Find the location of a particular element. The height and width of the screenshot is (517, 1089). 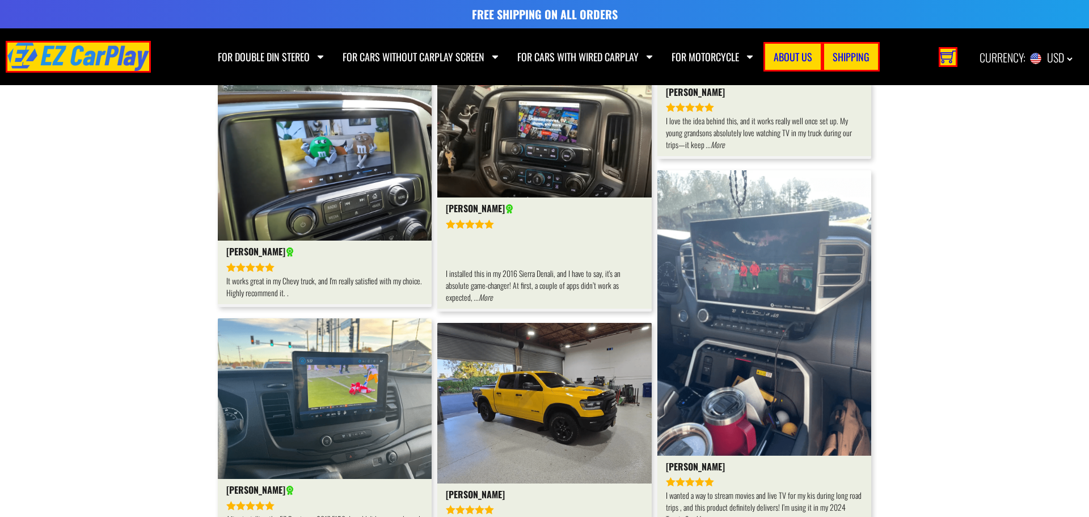

strong: FREE SHIPPING ON ALL ORDERS is located at coordinates (544, 14).